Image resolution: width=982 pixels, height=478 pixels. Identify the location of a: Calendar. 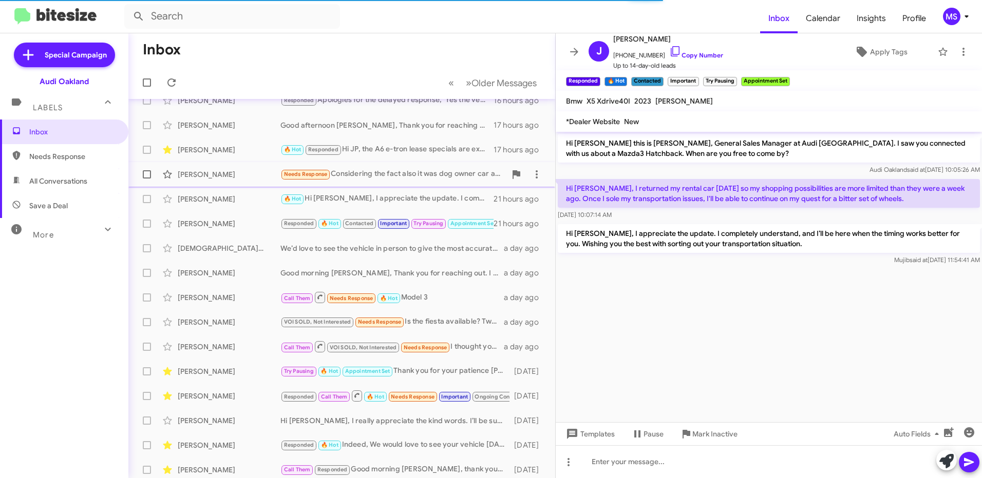
(822, 18).